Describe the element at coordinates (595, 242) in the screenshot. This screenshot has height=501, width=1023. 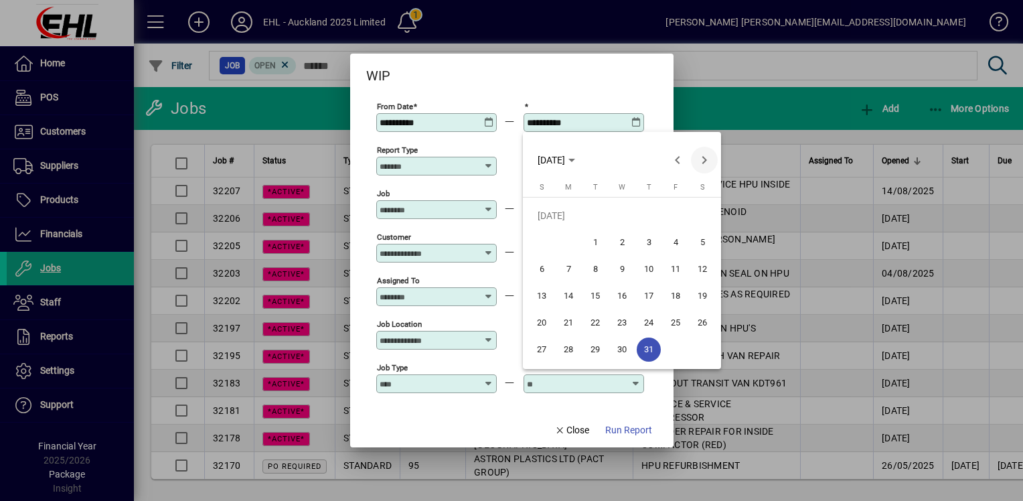
I see `span: 1` at that location.